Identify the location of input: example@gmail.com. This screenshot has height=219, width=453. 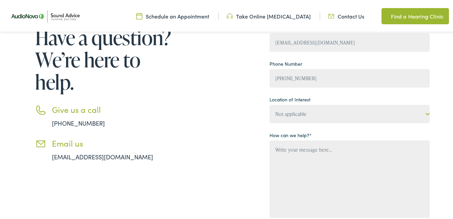
(350, 41).